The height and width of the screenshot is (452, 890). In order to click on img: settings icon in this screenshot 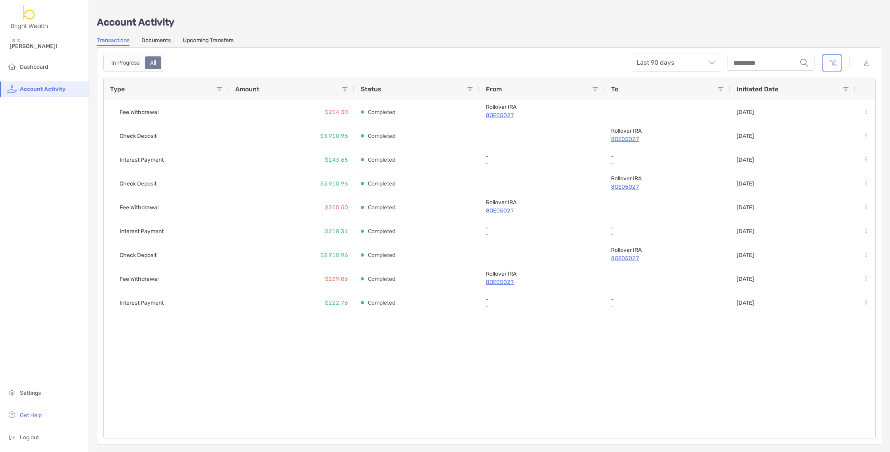, I will do `click(12, 392)`.